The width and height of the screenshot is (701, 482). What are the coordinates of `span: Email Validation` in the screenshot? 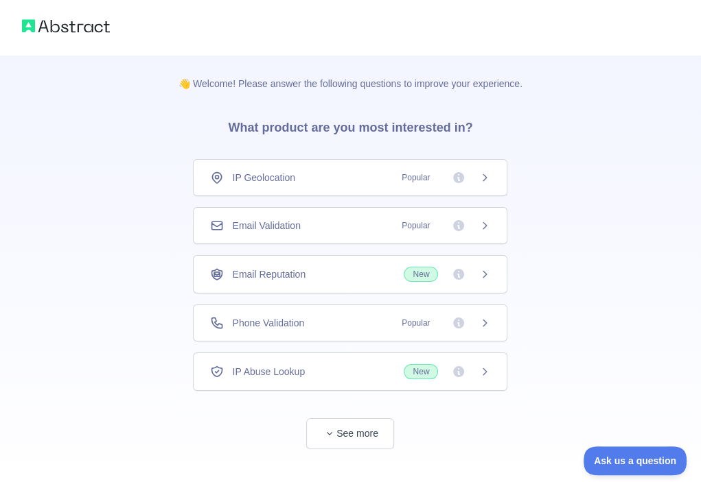 It's located at (266, 226).